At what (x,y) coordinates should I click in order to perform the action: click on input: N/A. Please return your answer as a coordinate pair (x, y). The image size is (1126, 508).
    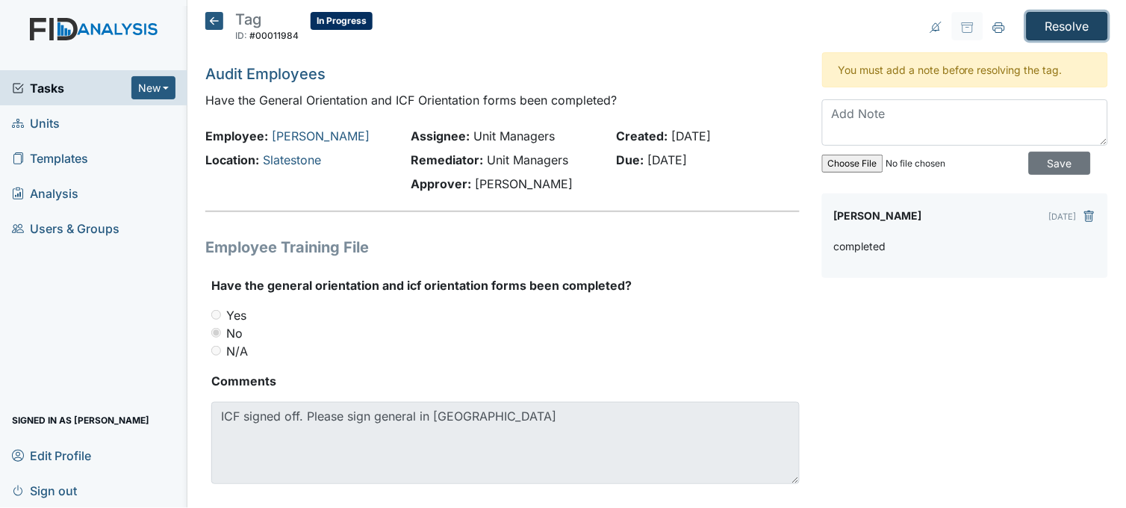
    Looking at the image, I should click on (216, 350).